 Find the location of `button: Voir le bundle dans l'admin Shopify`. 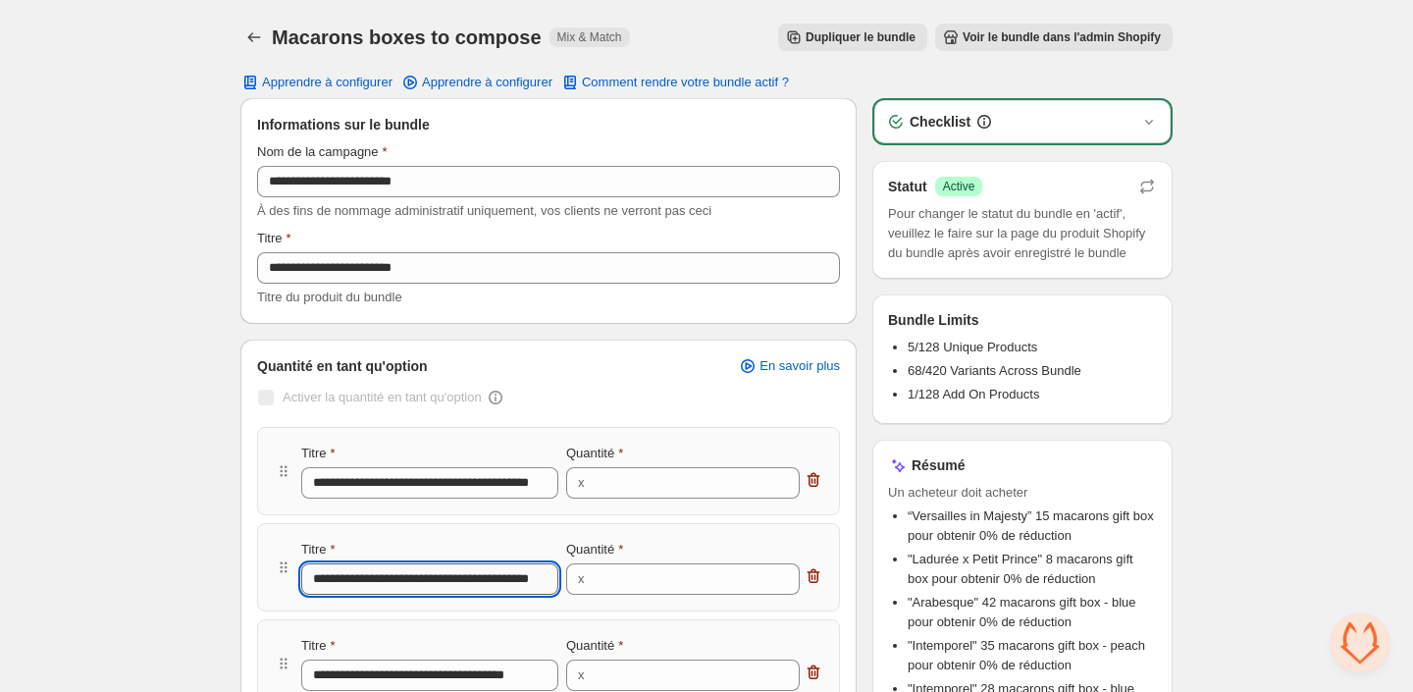

button: Voir le bundle dans l'admin Shopify is located at coordinates (1054, 37).